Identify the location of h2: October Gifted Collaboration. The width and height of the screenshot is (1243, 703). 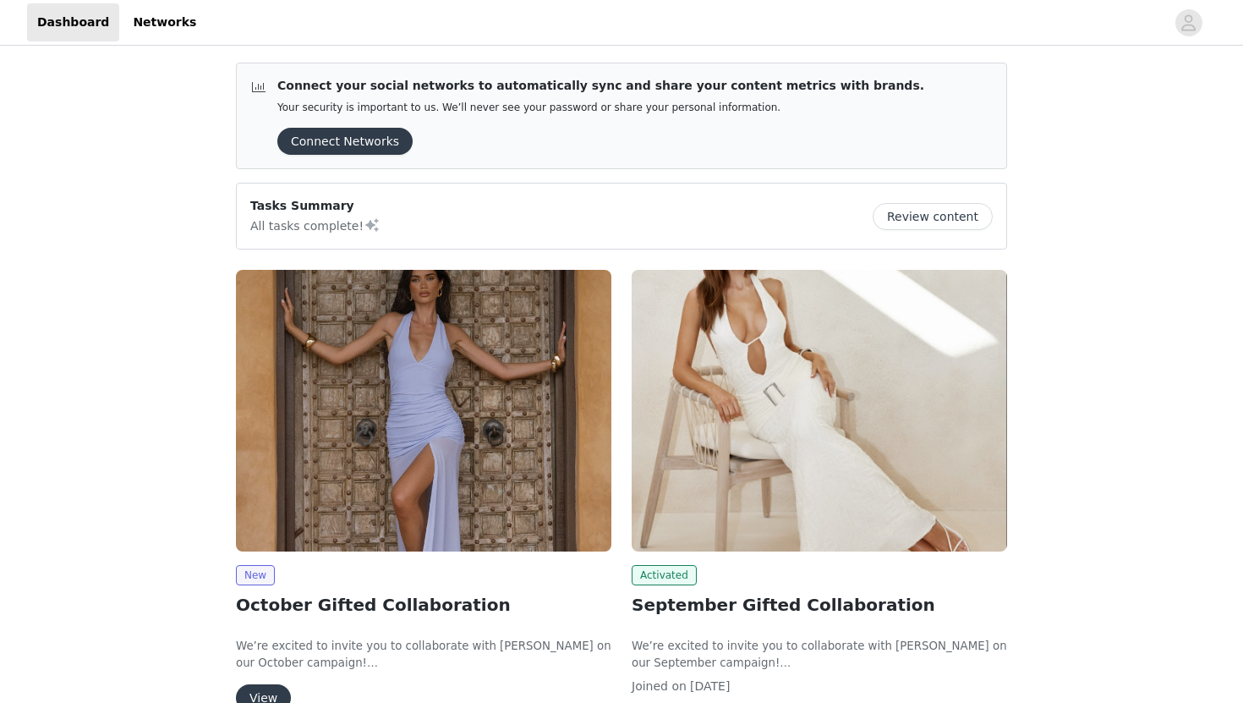
(424, 605).